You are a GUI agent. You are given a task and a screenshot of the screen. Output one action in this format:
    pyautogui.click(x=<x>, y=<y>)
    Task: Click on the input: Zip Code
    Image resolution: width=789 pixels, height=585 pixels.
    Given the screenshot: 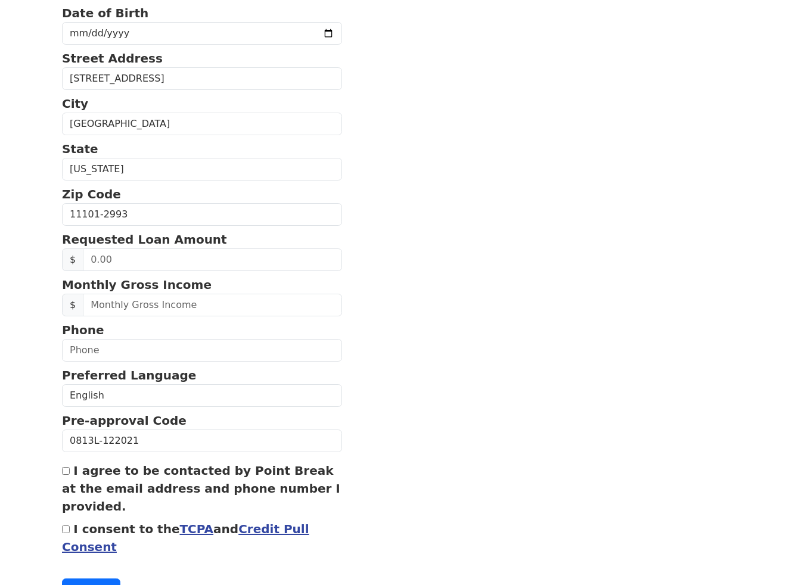 What is the action you would take?
    pyautogui.click(x=202, y=214)
    